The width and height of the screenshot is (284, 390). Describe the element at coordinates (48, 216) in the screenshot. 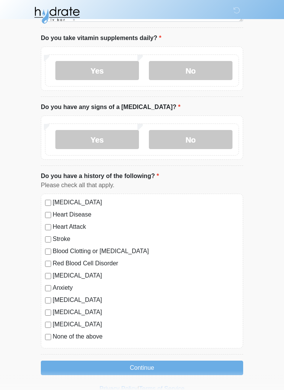

I see `input: Heart Disease` at that location.